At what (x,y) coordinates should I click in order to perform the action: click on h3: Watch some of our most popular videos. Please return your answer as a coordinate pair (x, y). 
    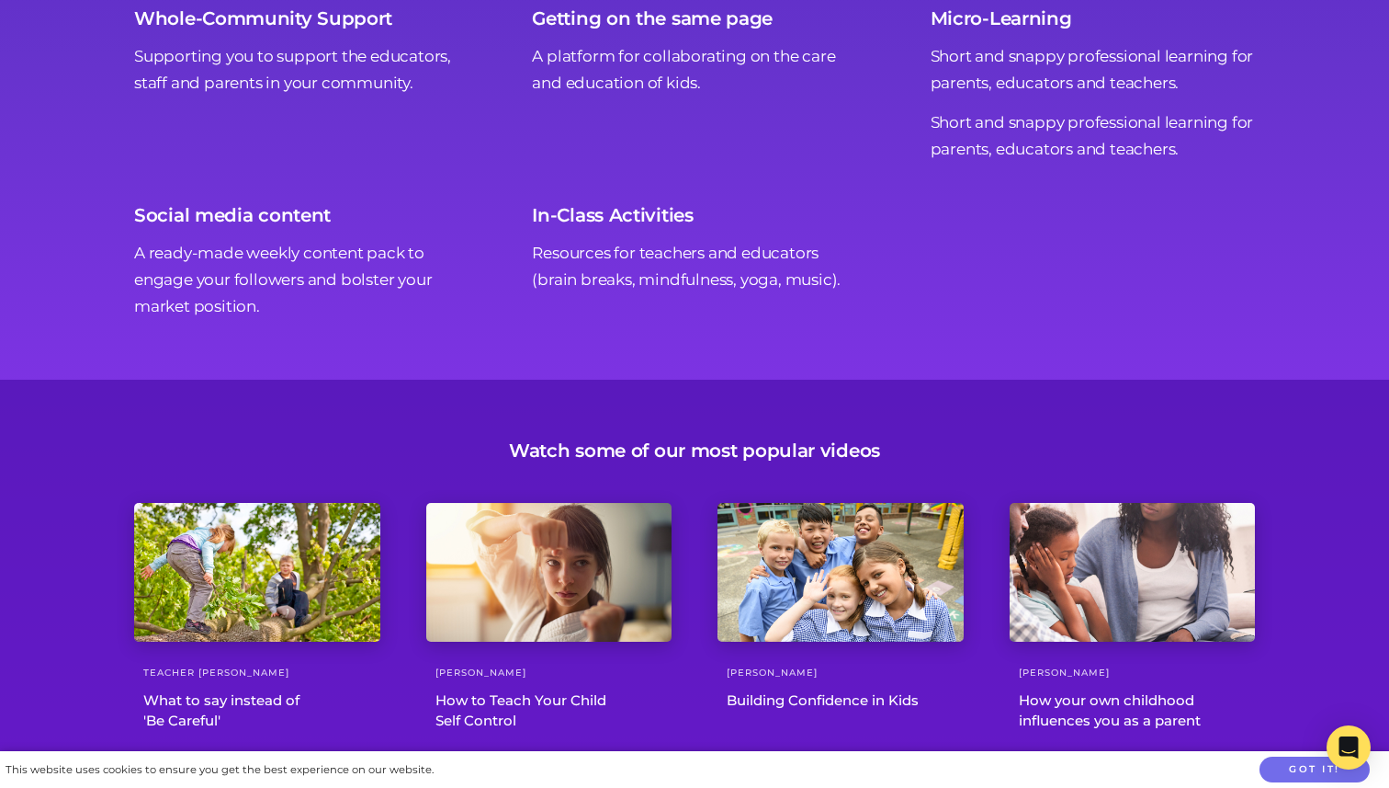
    Looking at the image, I should click on (695, 450).